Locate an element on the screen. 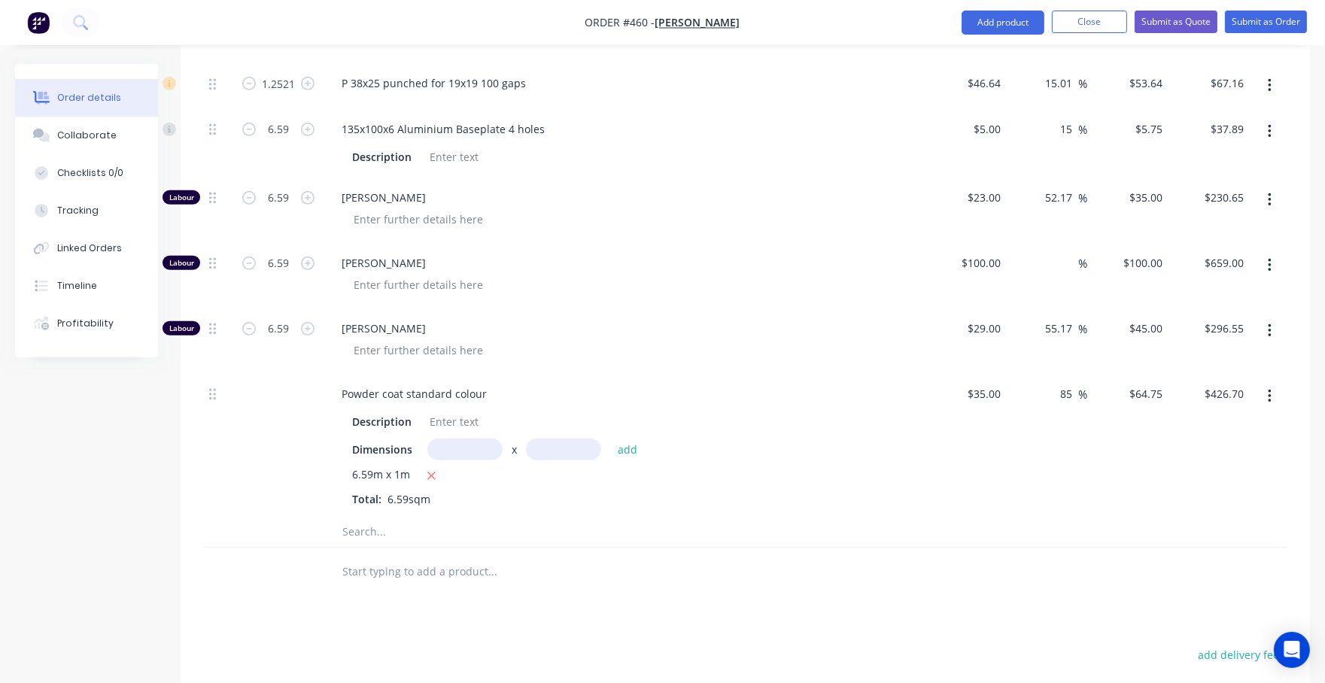 This screenshot has height=683, width=1325. div: Linked Orders is located at coordinates (90, 248).